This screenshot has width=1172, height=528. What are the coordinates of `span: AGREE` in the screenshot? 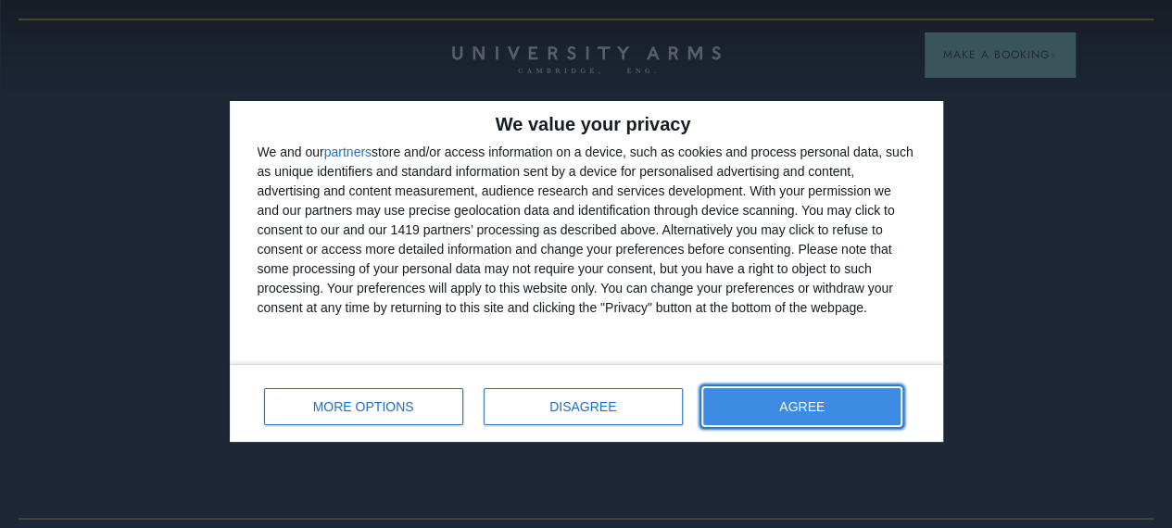 It's located at (801, 407).